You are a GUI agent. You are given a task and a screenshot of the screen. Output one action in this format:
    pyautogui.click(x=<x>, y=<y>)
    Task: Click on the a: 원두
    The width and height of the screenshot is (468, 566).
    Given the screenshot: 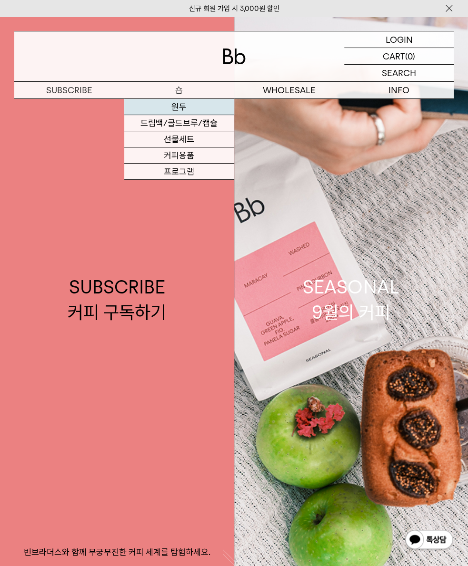 What is the action you would take?
    pyautogui.click(x=179, y=107)
    